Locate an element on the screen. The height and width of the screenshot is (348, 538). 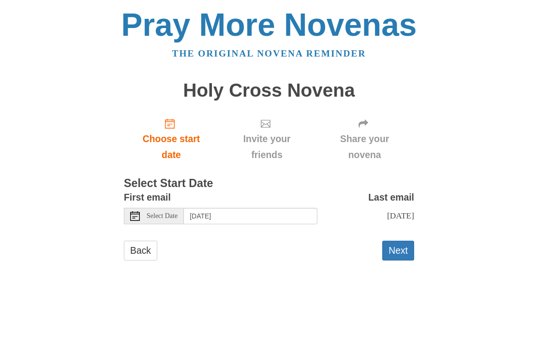
label: Last email is located at coordinates (391, 197).